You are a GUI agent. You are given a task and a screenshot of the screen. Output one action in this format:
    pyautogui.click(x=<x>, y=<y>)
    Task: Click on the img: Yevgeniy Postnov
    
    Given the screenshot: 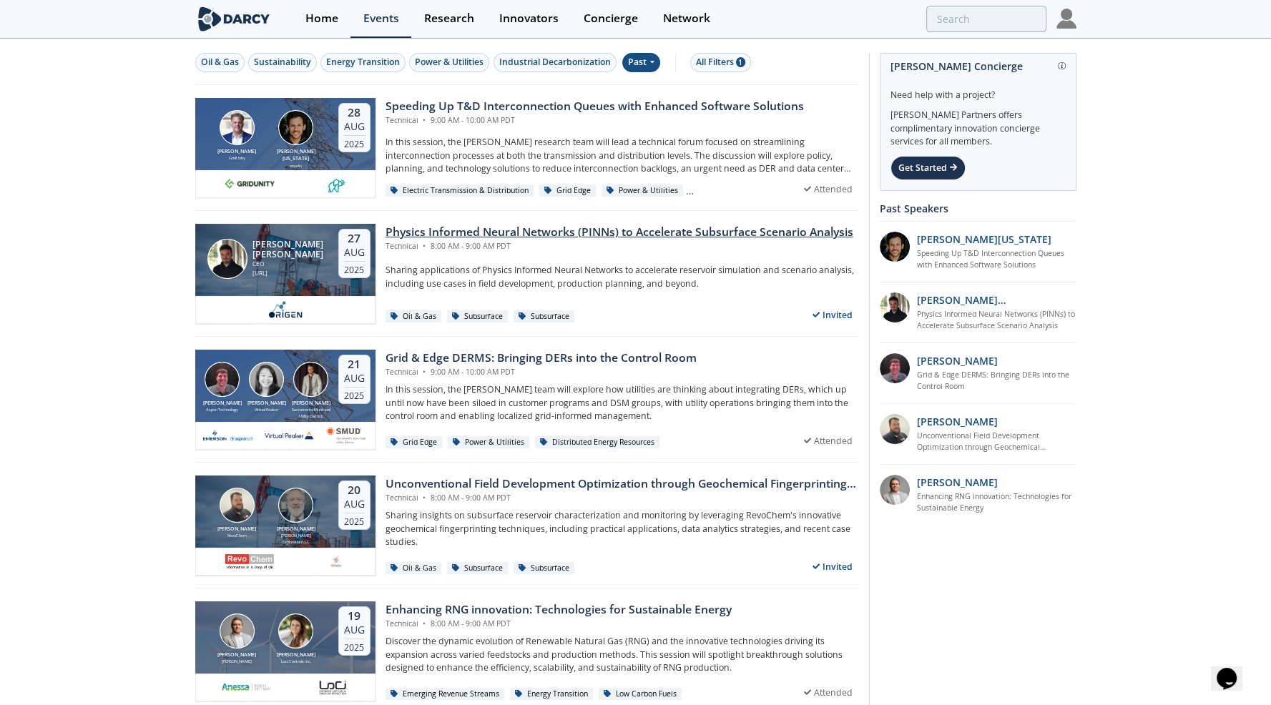 What is the action you would take?
    pyautogui.click(x=311, y=379)
    